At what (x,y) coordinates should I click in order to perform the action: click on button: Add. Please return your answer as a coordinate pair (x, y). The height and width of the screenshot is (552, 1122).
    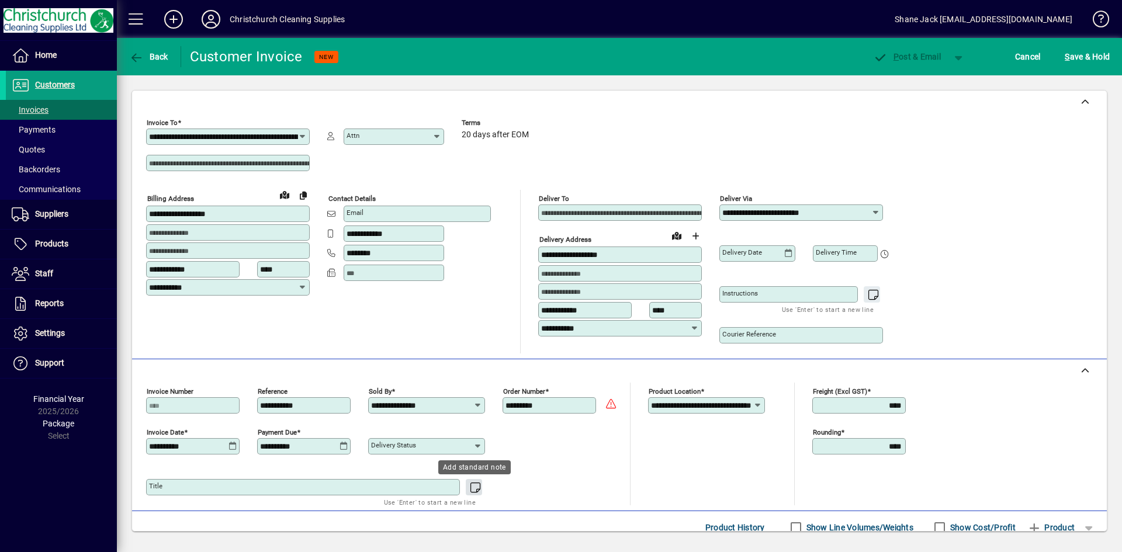
    Looking at the image, I should click on (174, 19).